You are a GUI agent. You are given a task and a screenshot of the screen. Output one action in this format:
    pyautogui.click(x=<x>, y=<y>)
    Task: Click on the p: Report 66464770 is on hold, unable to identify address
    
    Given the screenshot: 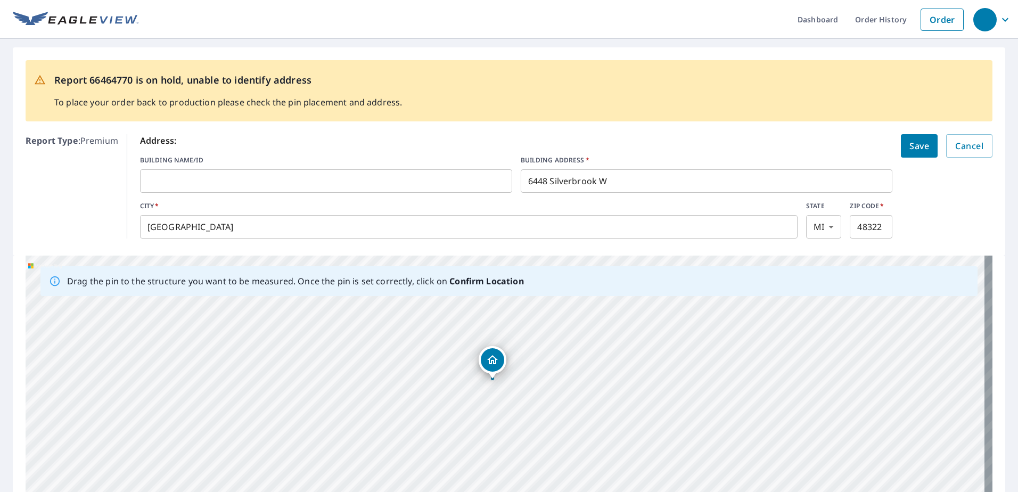 What is the action you would take?
    pyautogui.click(x=228, y=80)
    